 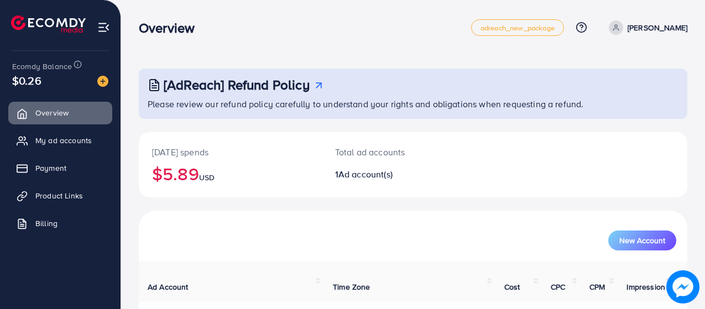 What do you see at coordinates (390, 152) in the screenshot?
I see `p: Total ad accounts` at bounding box center [390, 152].